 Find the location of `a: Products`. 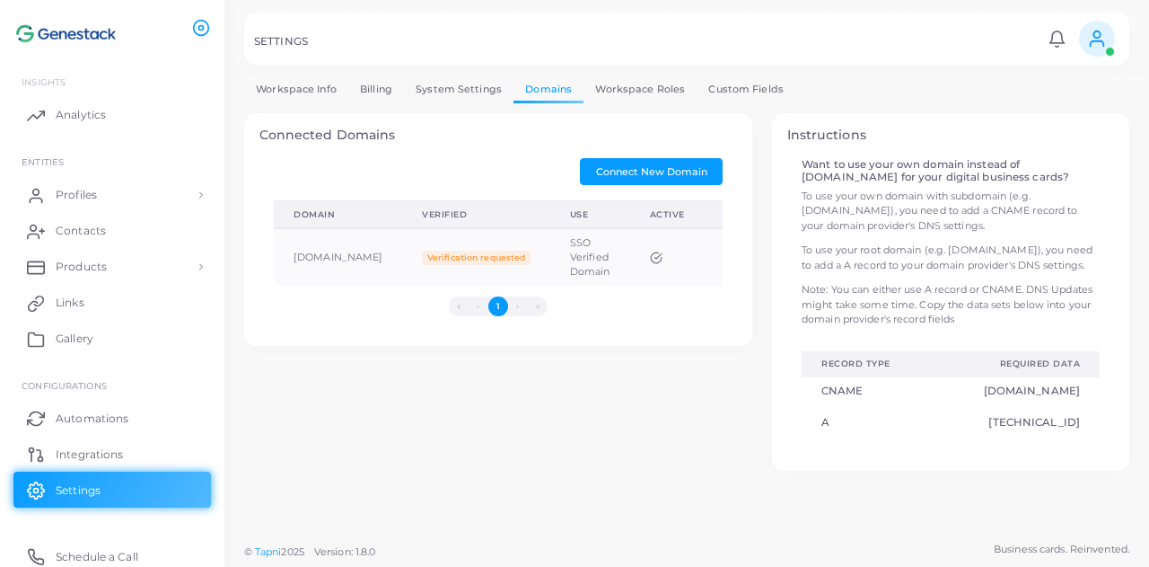

a: Products is located at coordinates (112, 267).